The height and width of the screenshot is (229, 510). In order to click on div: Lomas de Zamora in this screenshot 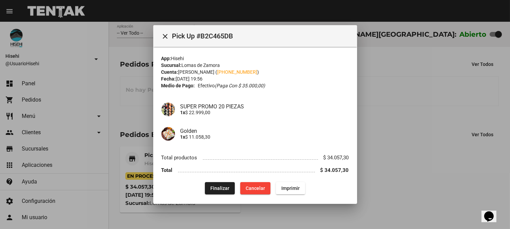, I will do `click(255, 65)`.